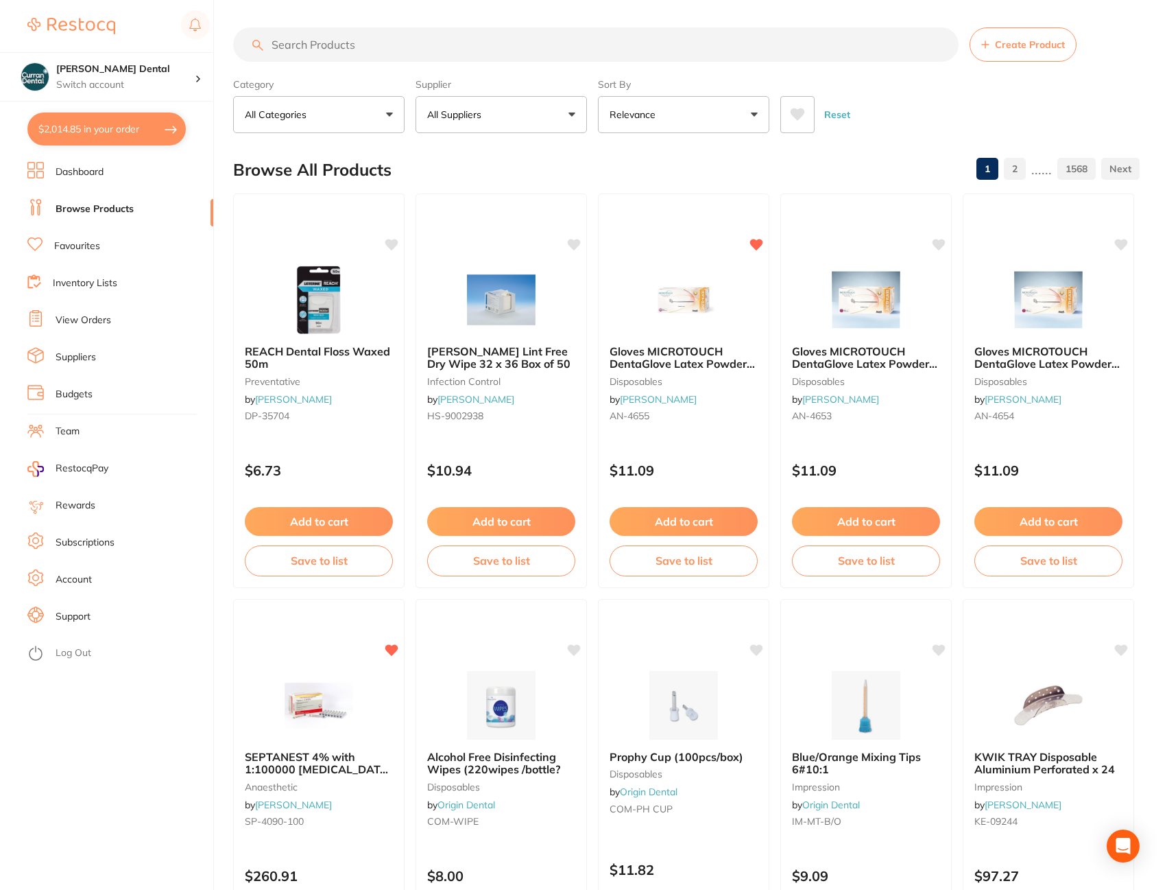 The image size is (1167, 890). What do you see at coordinates (684, 84) in the screenshot?
I see `label: Sort By` at bounding box center [684, 84].